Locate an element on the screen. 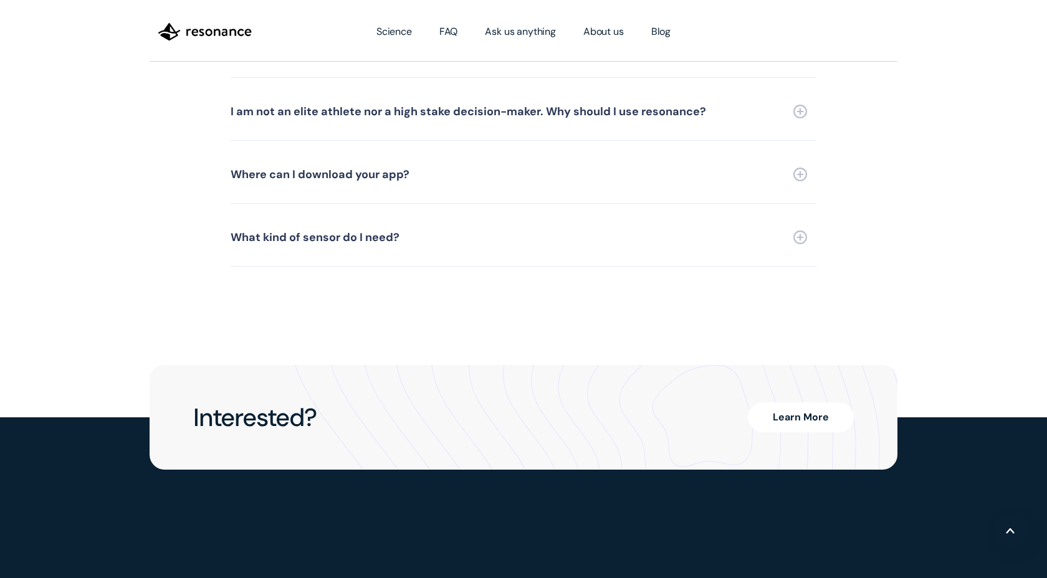  a: Blog is located at coordinates (660, 32).